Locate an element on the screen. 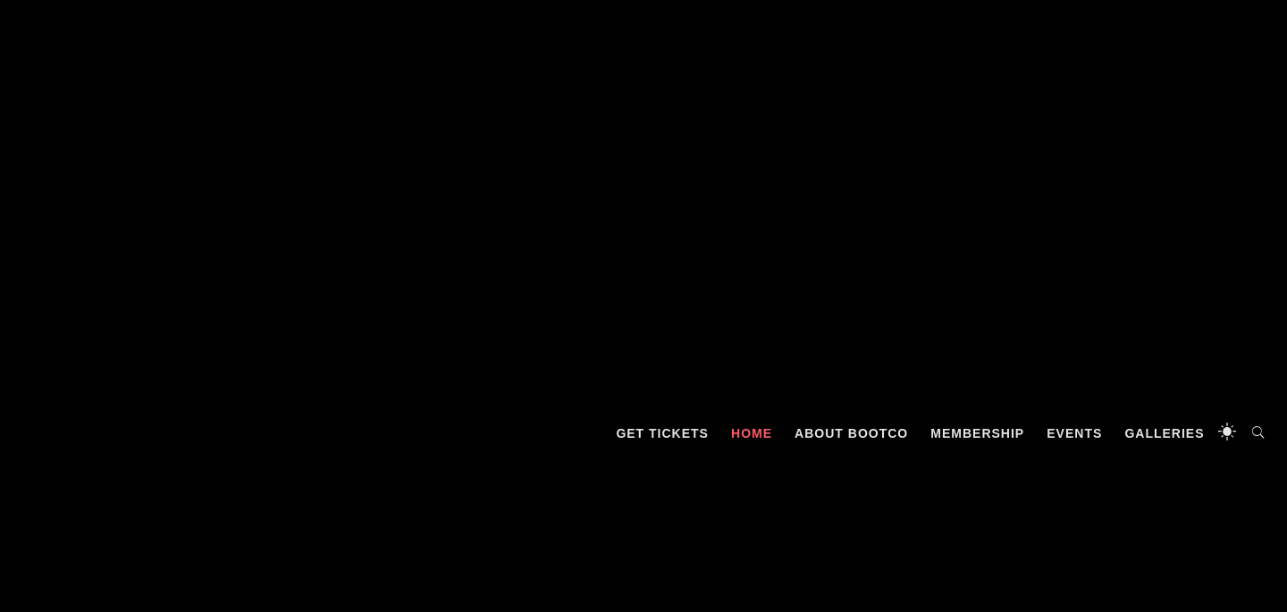 This screenshot has width=1287, height=612. a: Home is located at coordinates (751, 433).